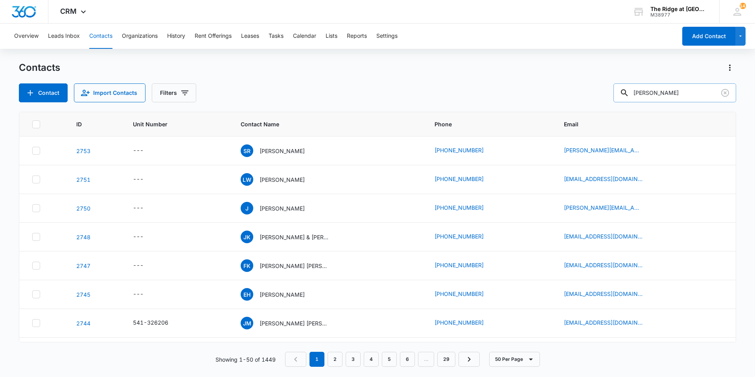 The height and width of the screenshot is (377, 755). Describe the element at coordinates (382, 359) in the screenshot. I see `nav: Pagination` at that location.